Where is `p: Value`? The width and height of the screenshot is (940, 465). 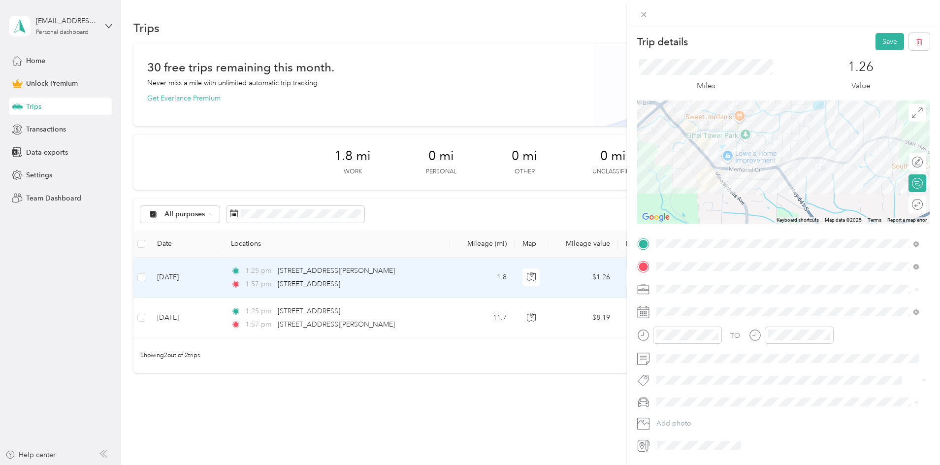
p: Value is located at coordinates (861, 86).